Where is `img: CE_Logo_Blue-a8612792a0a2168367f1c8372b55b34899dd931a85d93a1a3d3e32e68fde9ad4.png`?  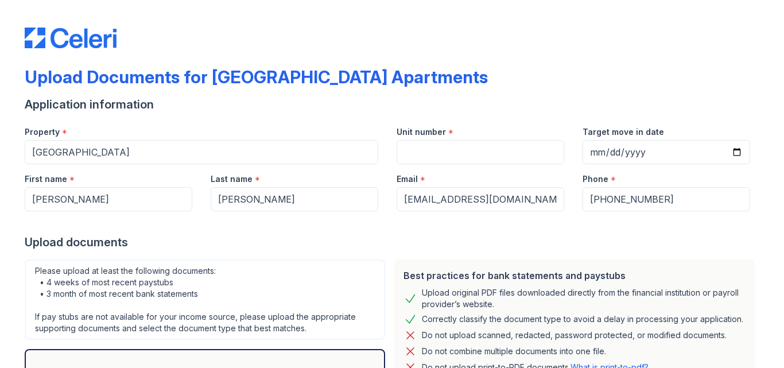
img: CE_Logo_Blue-a8612792a0a2168367f1c8372b55b34899dd931a85d93a1a3d3e32e68fde9ad4.png is located at coordinates (71, 38).